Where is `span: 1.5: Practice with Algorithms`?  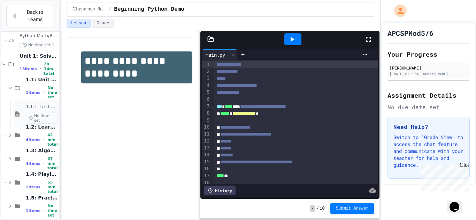 span: 1.5: Practice with Algorithms is located at coordinates (41, 198).